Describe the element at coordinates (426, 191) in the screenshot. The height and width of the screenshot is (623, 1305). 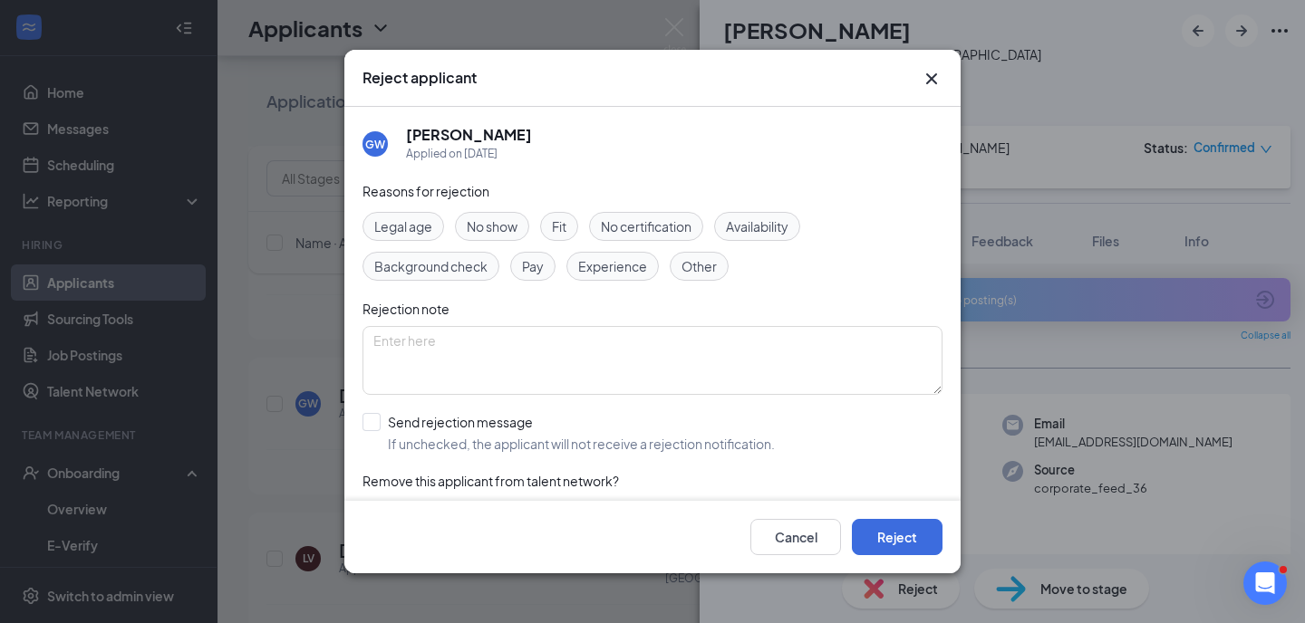
I see `span: Reasons for rejection` at that location.